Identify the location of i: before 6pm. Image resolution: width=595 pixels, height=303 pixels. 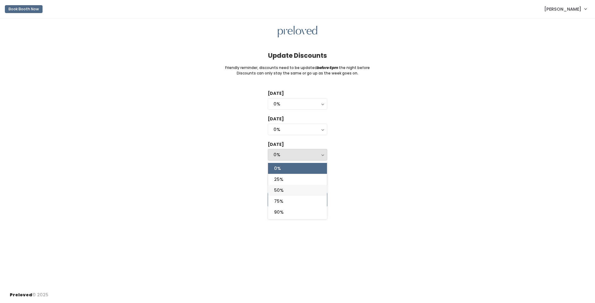
(327, 67).